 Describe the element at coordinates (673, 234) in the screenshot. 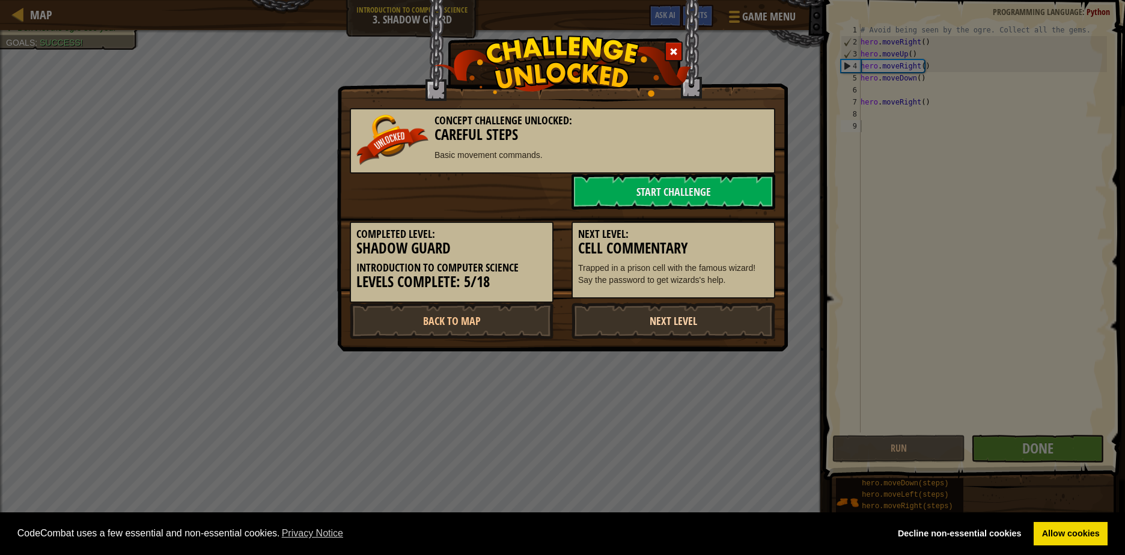

I see `h5: Next Level:` at that location.